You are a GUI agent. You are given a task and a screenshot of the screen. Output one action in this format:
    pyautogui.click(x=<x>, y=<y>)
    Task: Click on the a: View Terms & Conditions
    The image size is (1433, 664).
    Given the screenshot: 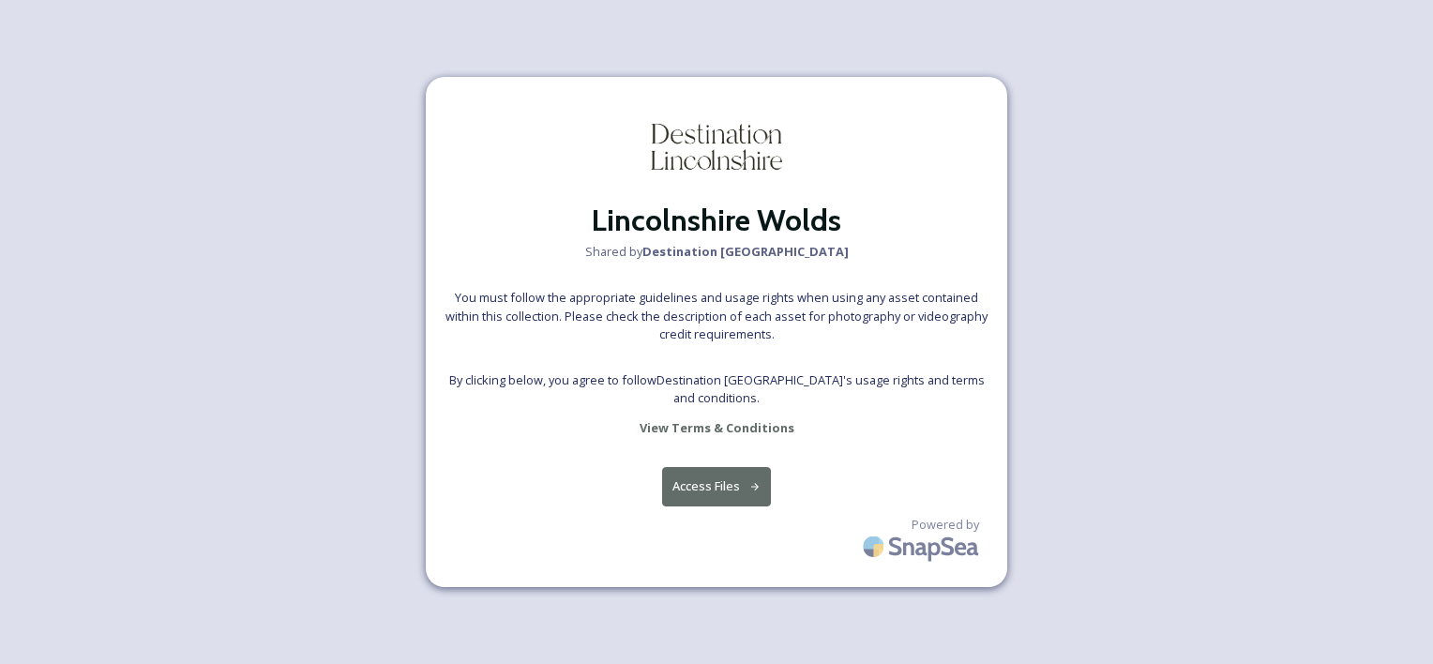 What is the action you would take?
    pyautogui.click(x=717, y=428)
    